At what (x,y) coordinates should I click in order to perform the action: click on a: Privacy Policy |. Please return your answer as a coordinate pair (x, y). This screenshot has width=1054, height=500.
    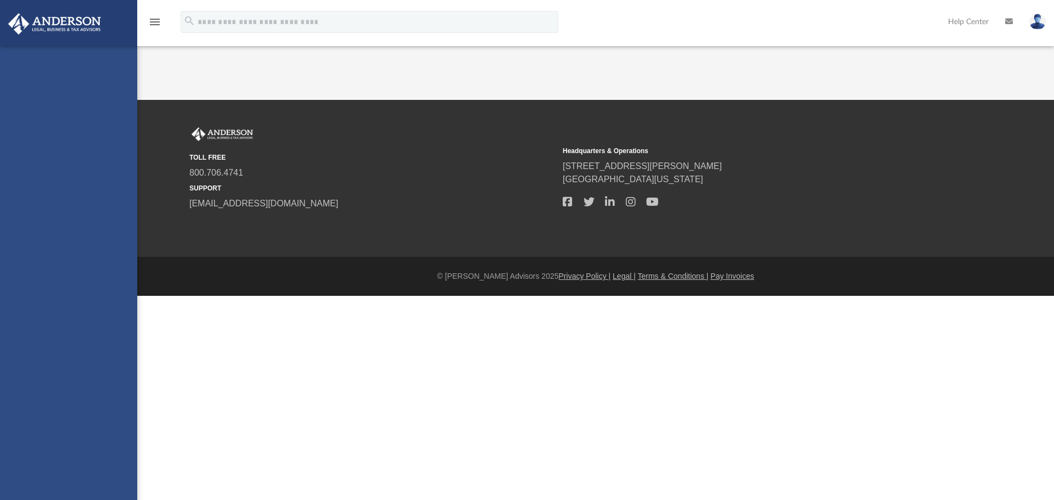
    Looking at the image, I should click on (585, 276).